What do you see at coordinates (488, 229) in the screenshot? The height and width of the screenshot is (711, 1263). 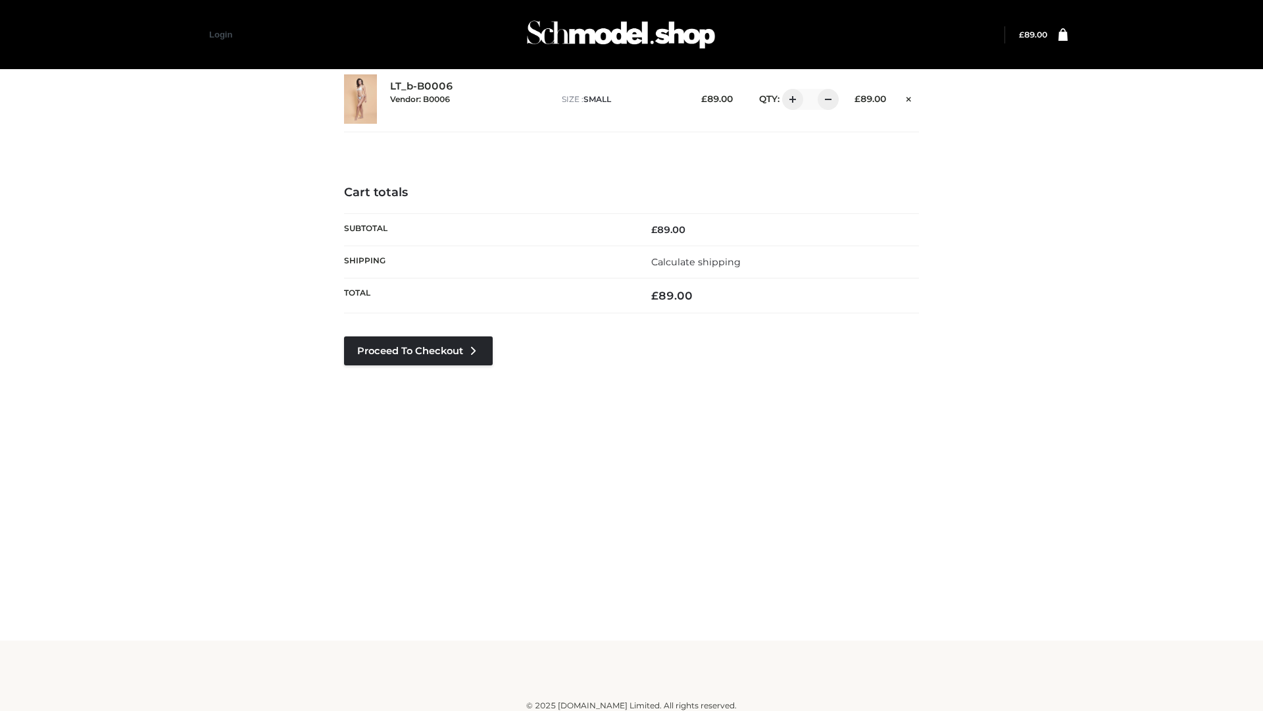 I see `th: Subtotal` at bounding box center [488, 229].